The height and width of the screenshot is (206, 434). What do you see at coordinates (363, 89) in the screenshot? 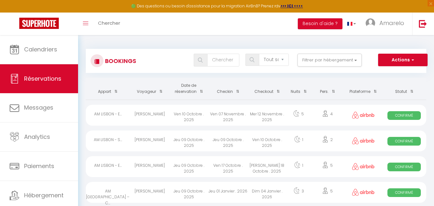
I see `th: Sort by channel` at bounding box center [363, 89].